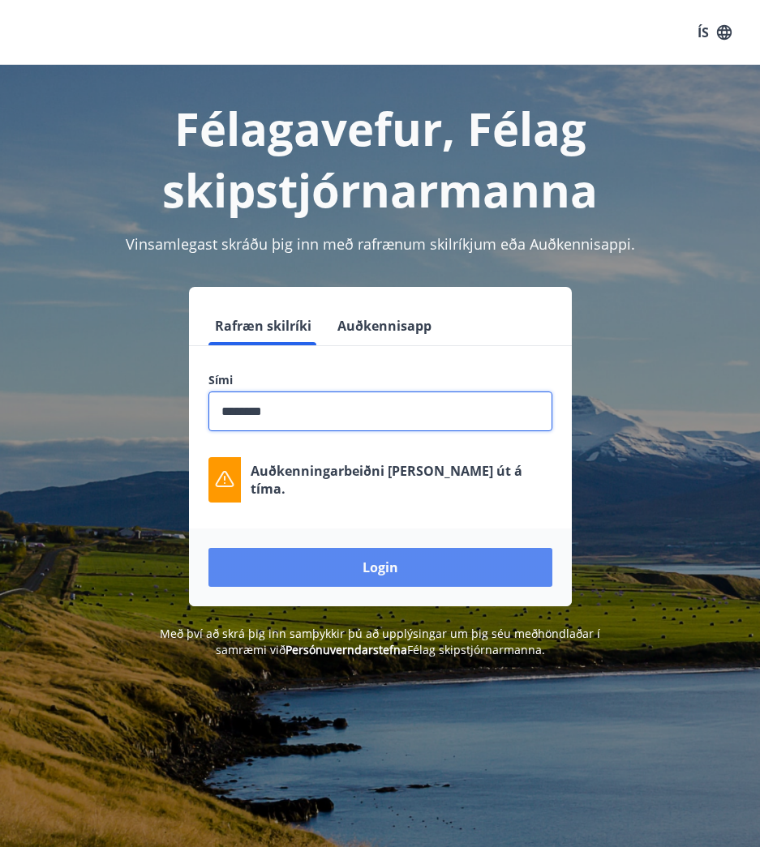  I want to click on button: Rafræn skilríki, so click(263, 326).